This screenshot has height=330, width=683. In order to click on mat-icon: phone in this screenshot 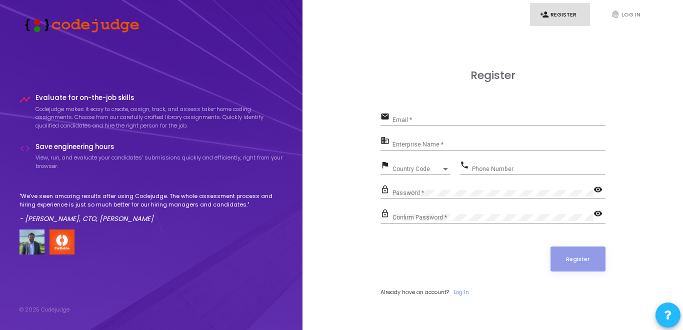, I will do `click(466, 166)`.